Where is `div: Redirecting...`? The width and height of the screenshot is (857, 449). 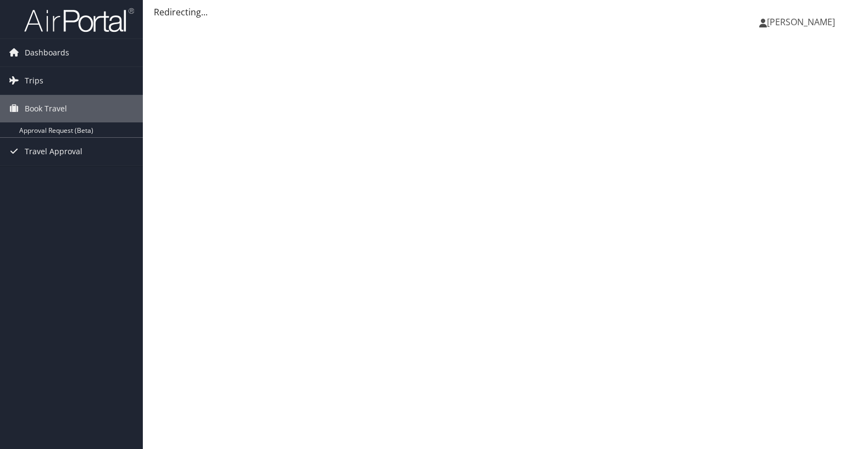 div: Redirecting... is located at coordinates (500, 12).